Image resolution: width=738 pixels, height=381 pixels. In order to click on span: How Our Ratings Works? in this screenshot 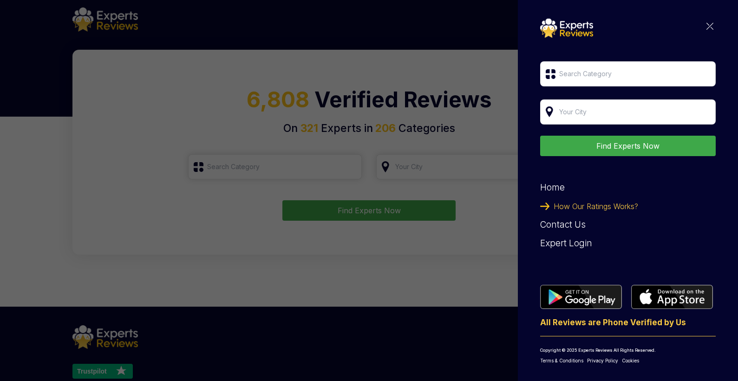, I will do `click(596, 206)`.